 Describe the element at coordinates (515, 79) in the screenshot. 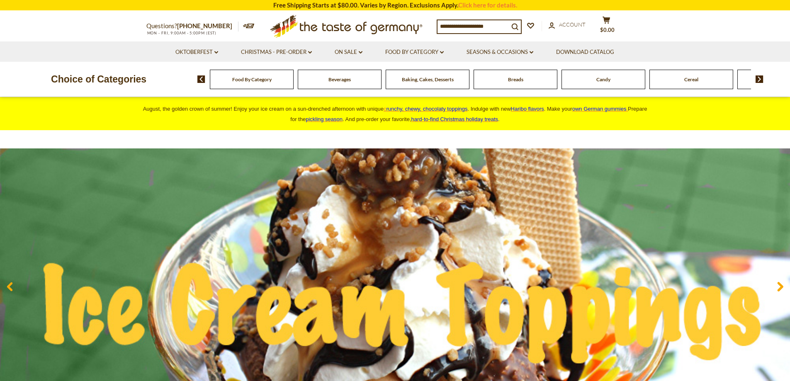

I see `a: Breads` at that location.